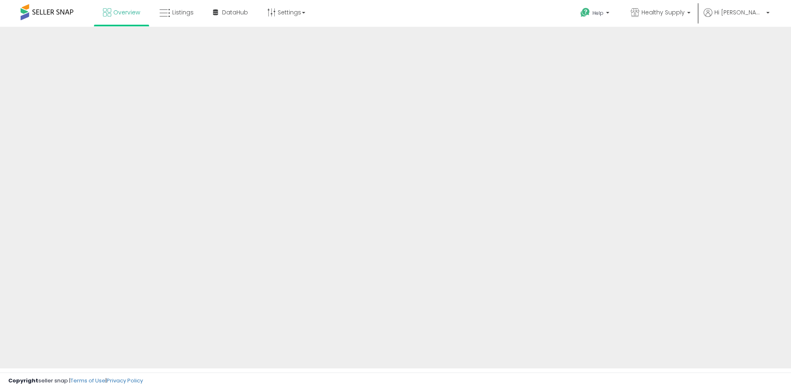 The width and height of the screenshot is (791, 389). What do you see at coordinates (126, 12) in the screenshot?
I see `span: Overview` at bounding box center [126, 12].